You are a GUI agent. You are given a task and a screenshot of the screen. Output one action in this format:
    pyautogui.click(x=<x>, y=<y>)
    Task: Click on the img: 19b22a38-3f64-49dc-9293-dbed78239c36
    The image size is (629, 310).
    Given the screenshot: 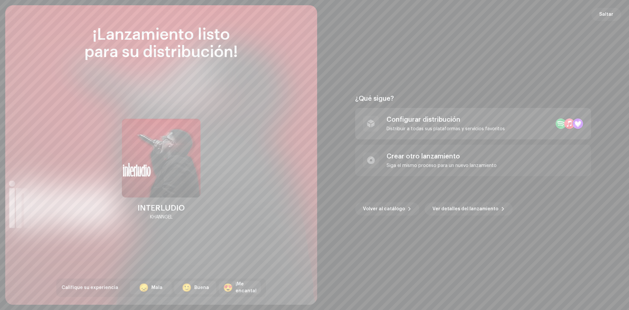 What is the action you would take?
    pyautogui.click(x=161, y=158)
    